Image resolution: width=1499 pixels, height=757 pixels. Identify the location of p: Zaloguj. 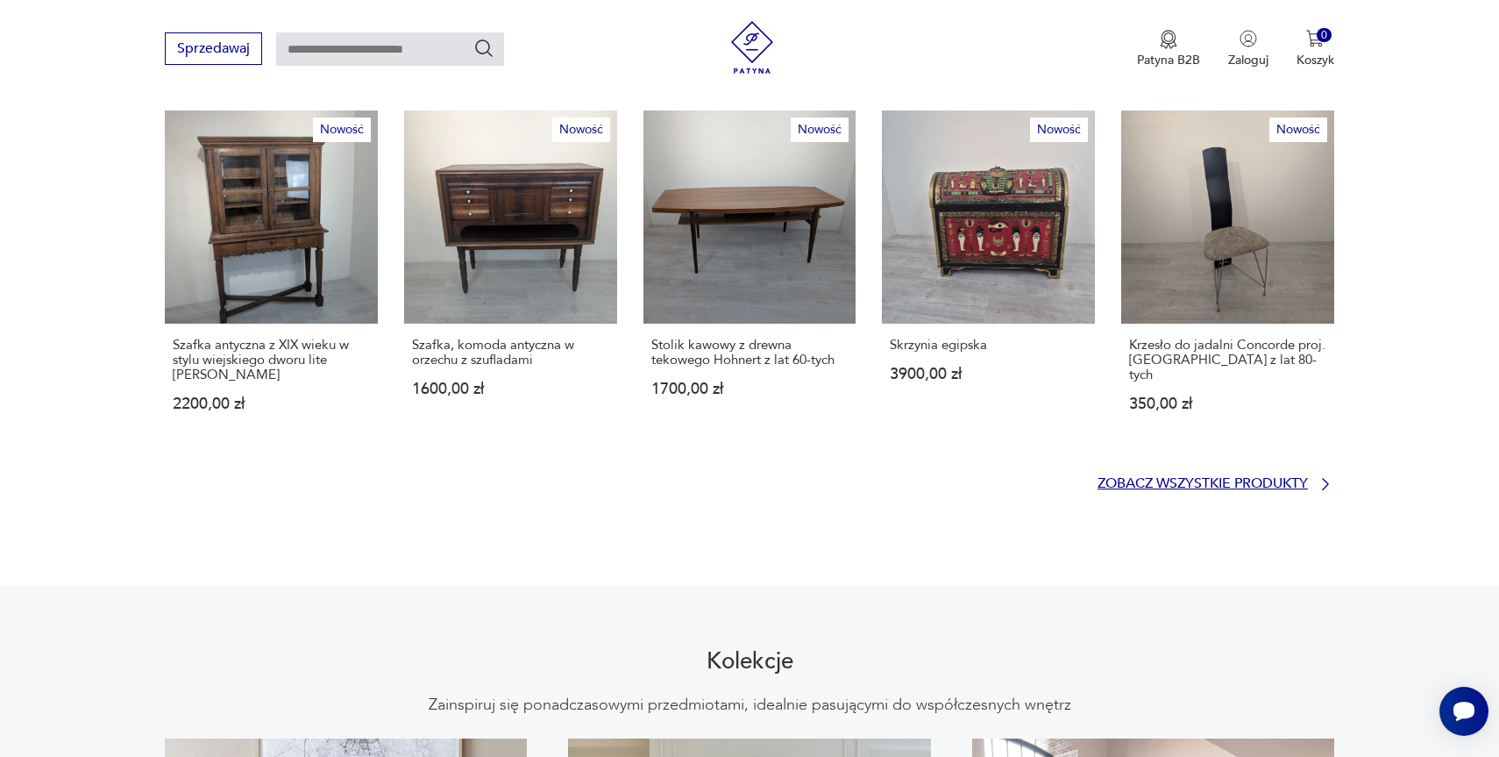
(1248, 60).